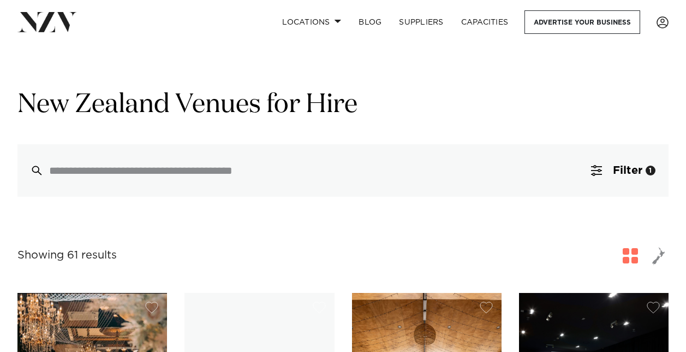 The height and width of the screenshot is (352, 686). I want to click on button: Filter1, so click(623, 170).